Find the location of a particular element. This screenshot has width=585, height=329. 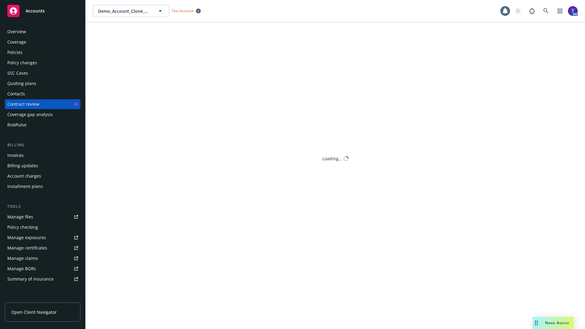

a: Contacts is located at coordinates (43, 94).